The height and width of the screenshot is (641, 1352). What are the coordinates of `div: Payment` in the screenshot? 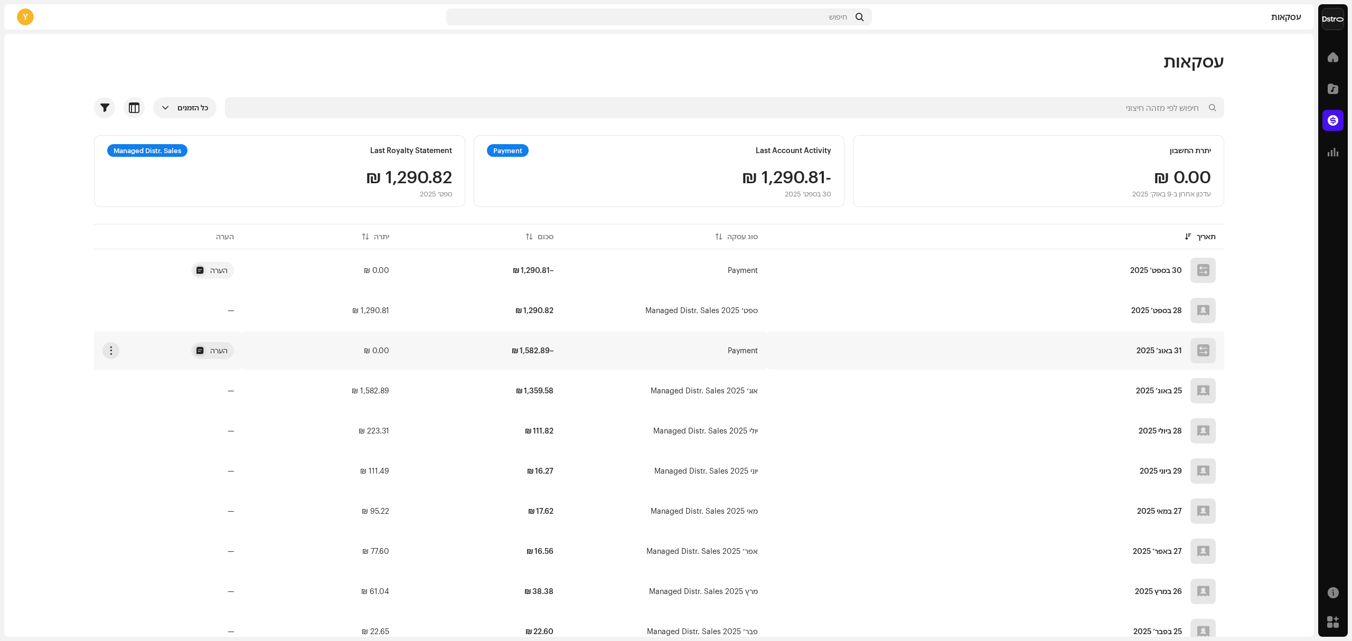 It's located at (508, 151).